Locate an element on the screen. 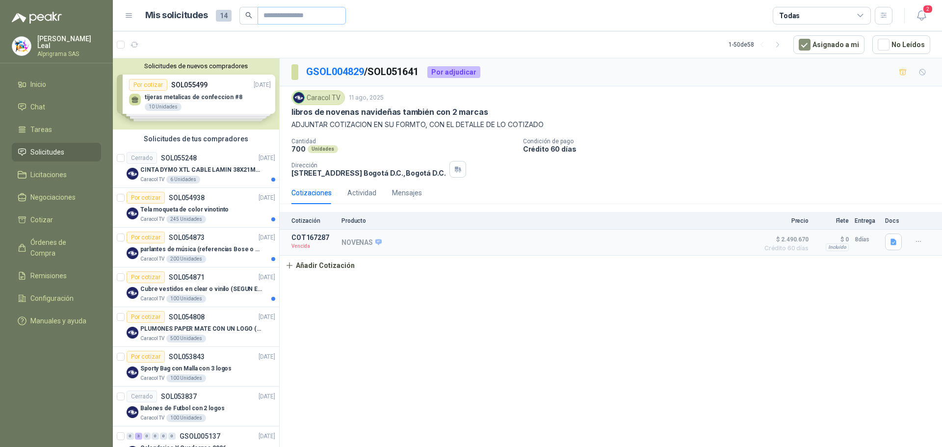  p: Crédito 60 días is located at coordinates (730, 149).